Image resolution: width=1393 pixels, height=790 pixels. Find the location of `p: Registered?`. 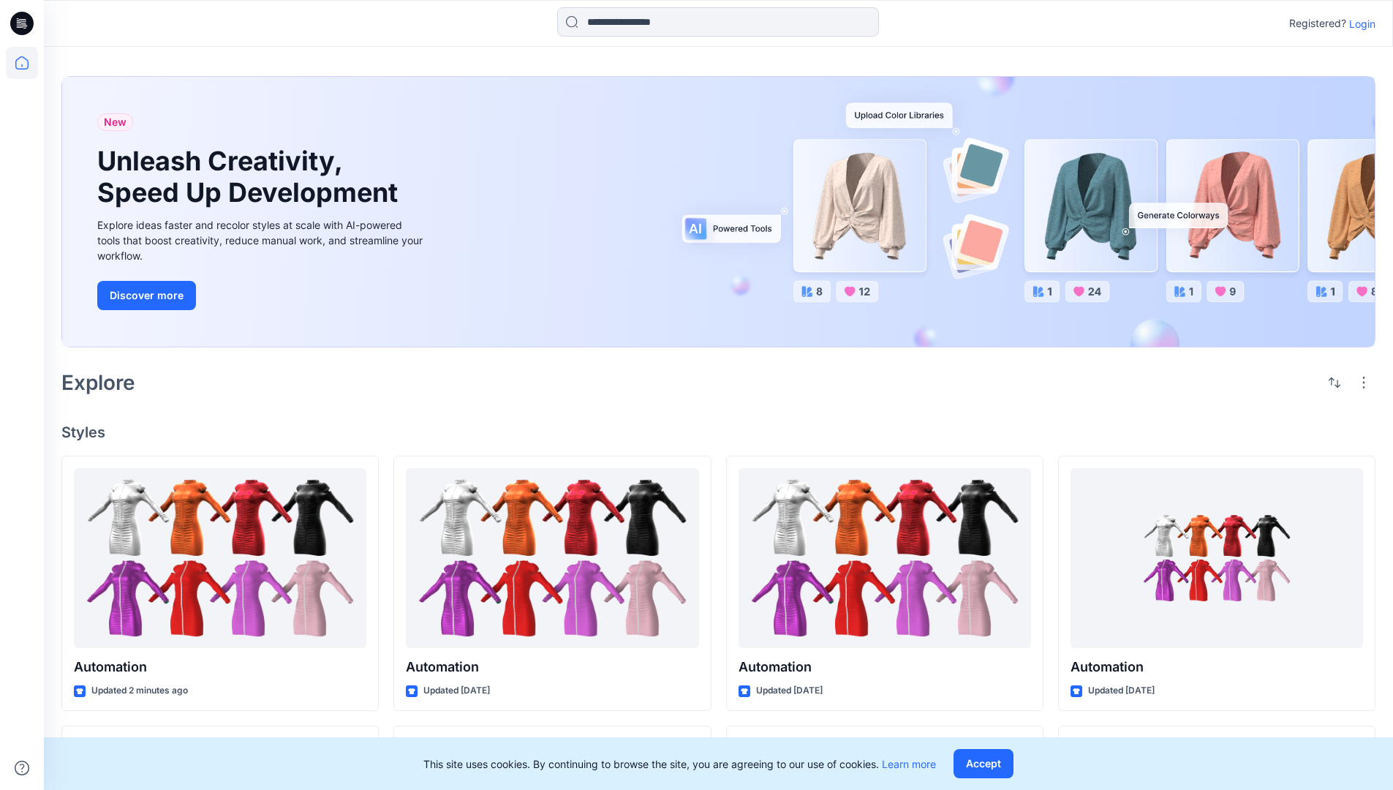

p: Registered? is located at coordinates (1318, 23).